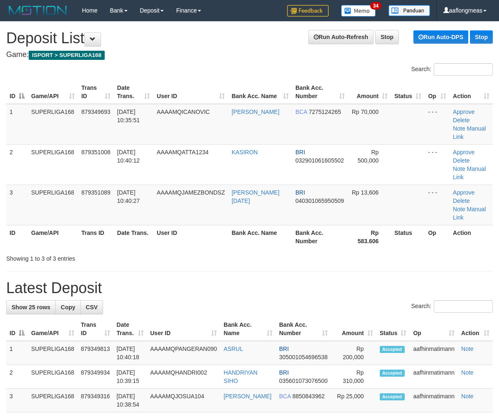 This screenshot has width=499, height=417. Describe the element at coordinates (191, 236) in the screenshot. I see `th: User ID` at that location.